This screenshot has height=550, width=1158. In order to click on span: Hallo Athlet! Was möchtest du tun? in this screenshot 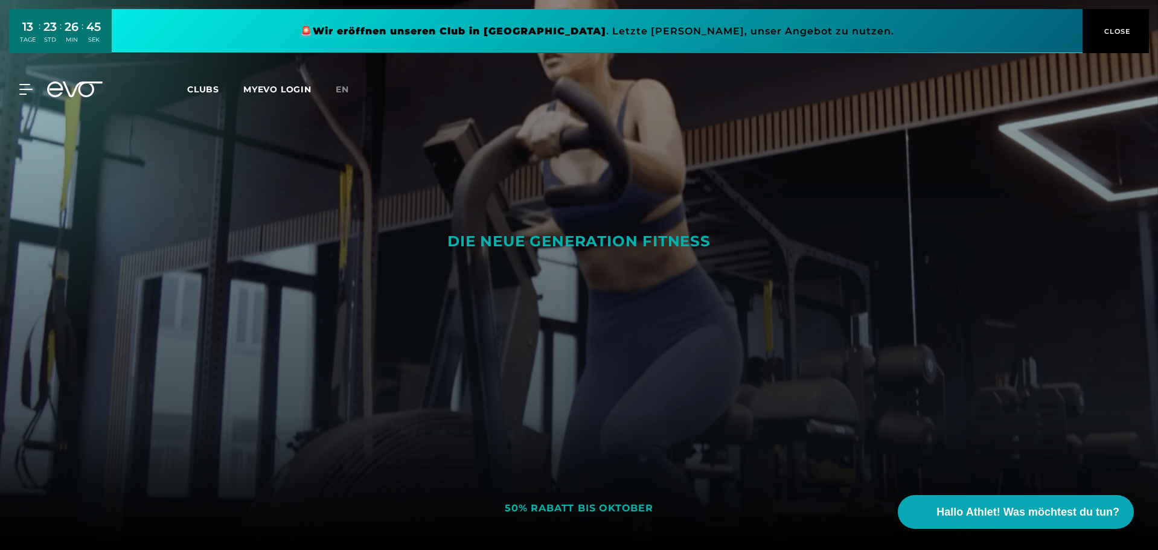, I will do `click(1027, 512)`.